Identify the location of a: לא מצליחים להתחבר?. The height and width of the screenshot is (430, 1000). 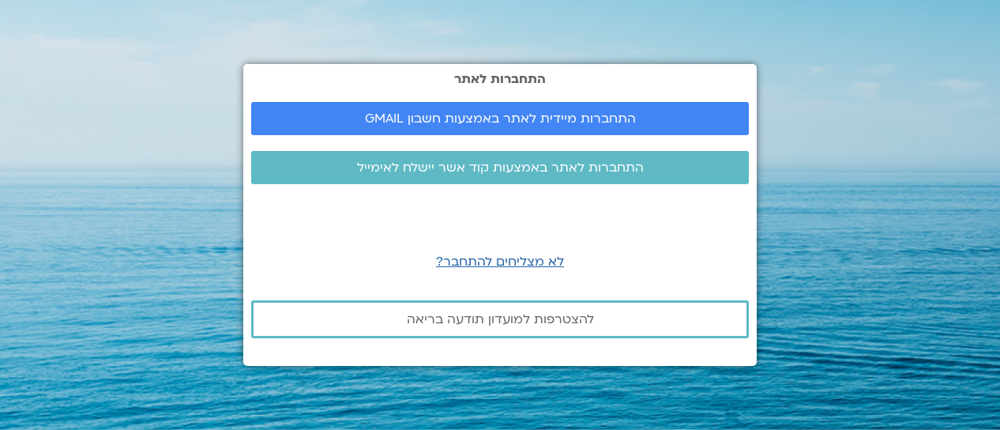
(500, 261).